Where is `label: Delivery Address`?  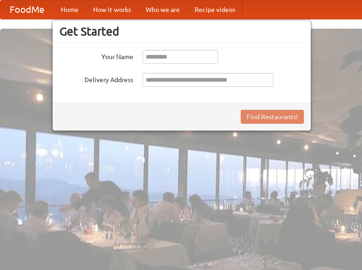
label: Delivery Address is located at coordinates (96, 78).